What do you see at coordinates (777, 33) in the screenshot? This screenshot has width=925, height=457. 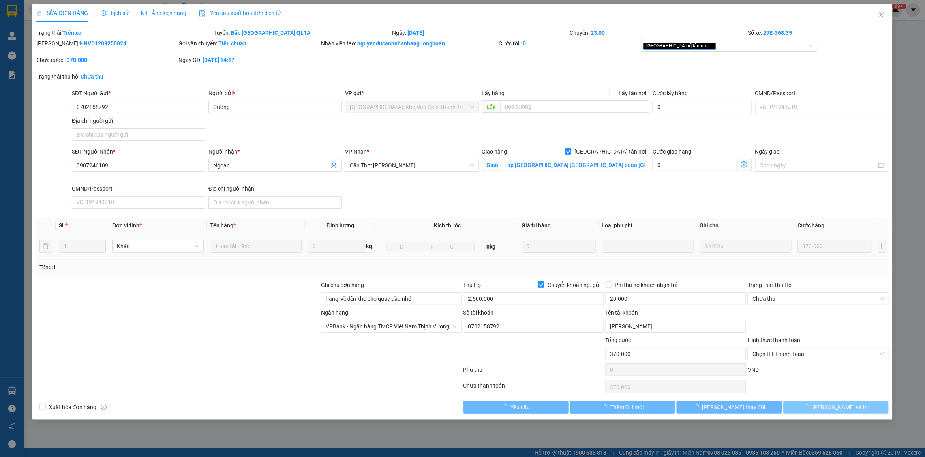 I see `b: 29E-368.35` at bounding box center [777, 33].